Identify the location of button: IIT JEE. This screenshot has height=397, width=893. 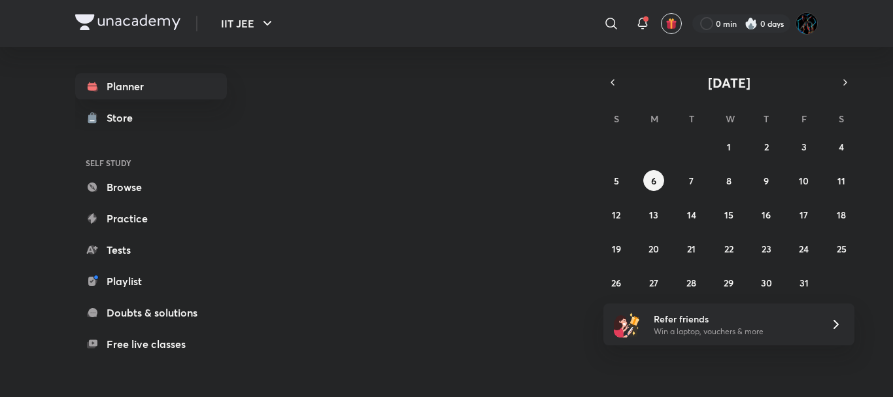
(248, 24).